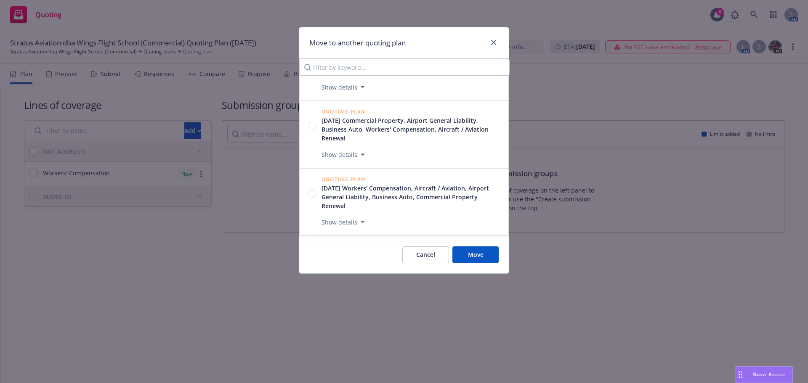  I want to click on button: Nova Assist, so click(764, 375).